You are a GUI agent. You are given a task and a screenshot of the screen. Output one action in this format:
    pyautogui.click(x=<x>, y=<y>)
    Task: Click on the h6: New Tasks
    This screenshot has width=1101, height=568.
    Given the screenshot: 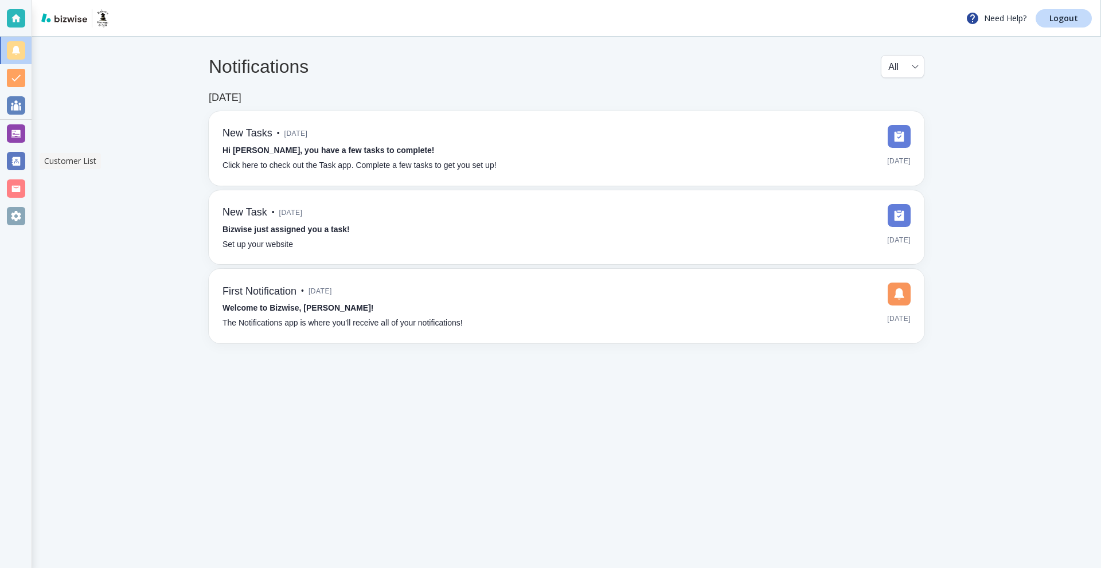 What is the action you would take?
    pyautogui.click(x=247, y=134)
    